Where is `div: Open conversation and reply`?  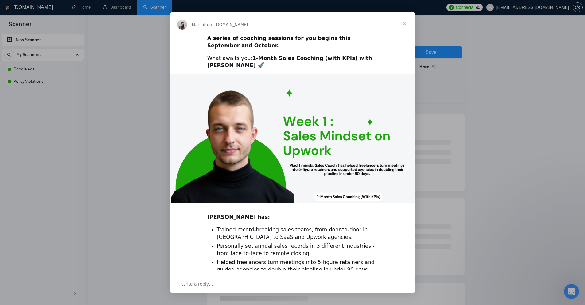 div: Open conversation and reply is located at coordinates (293, 283).